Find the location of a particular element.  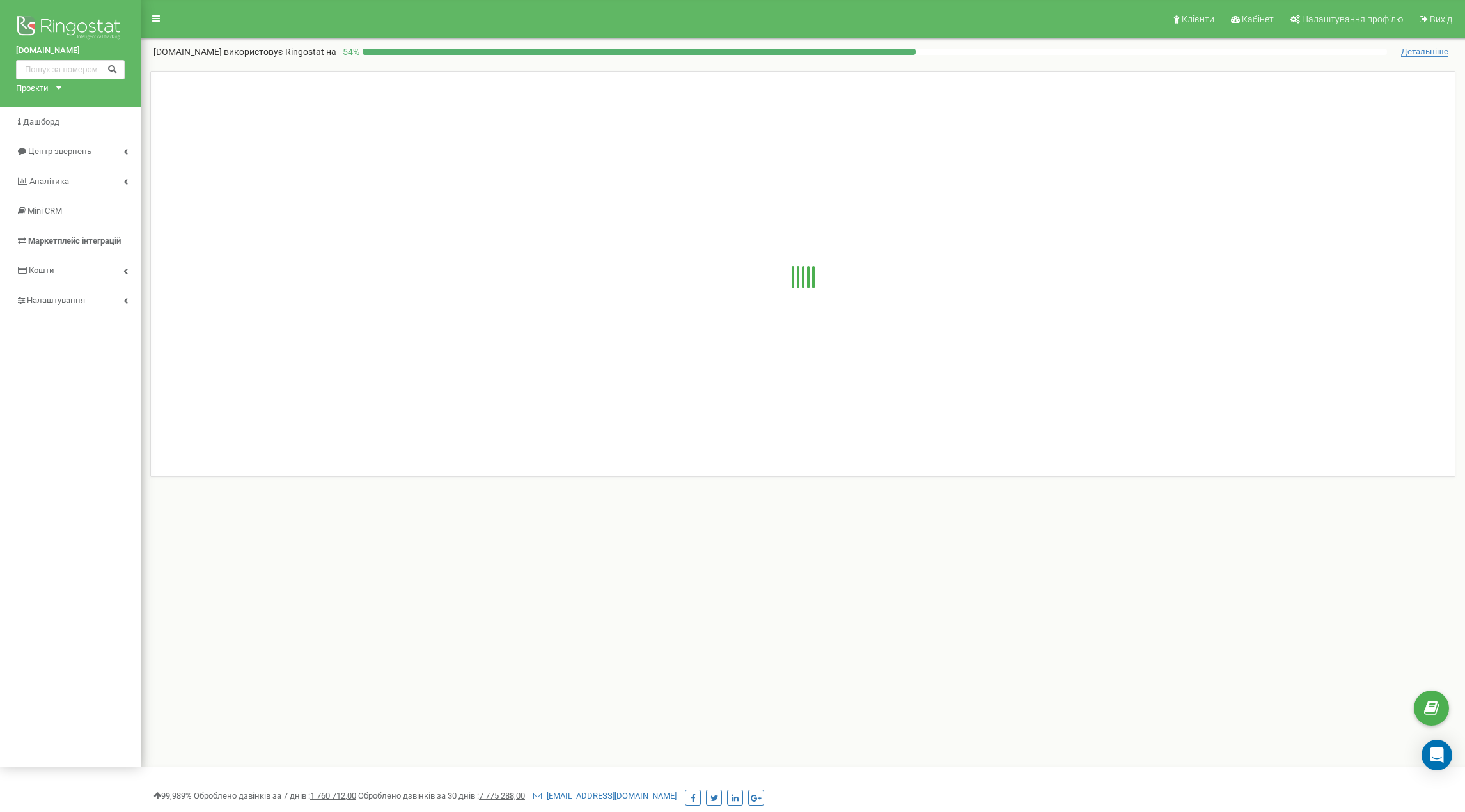

span: Налаштування is located at coordinates (56, 300).